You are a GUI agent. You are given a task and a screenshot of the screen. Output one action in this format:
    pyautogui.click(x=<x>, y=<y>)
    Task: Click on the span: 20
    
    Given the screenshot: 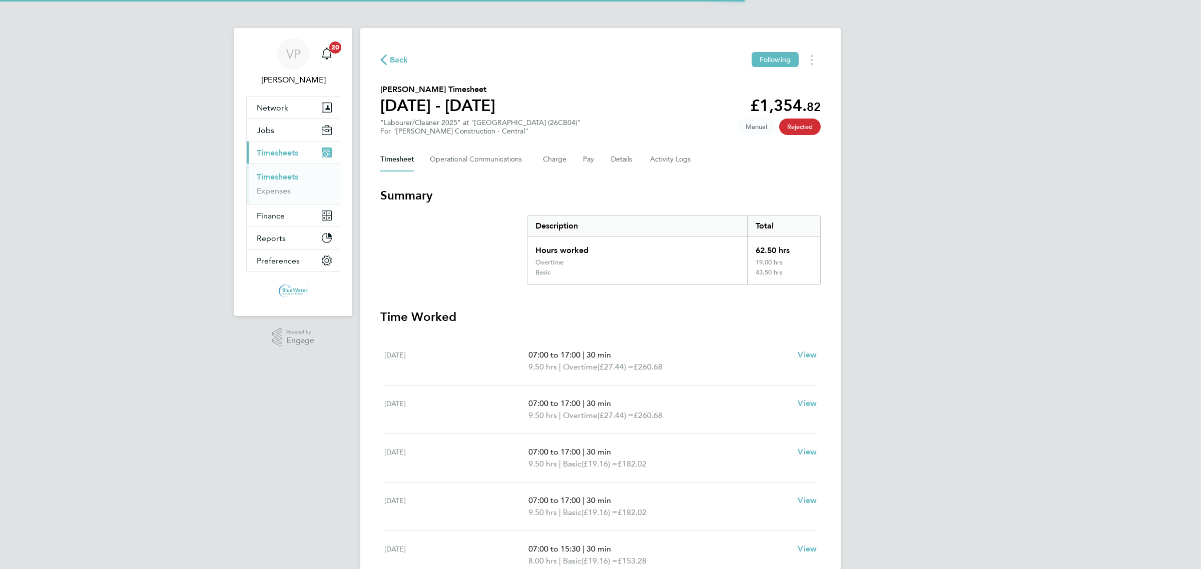 What is the action you would take?
    pyautogui.click(x=335, y=48)
    